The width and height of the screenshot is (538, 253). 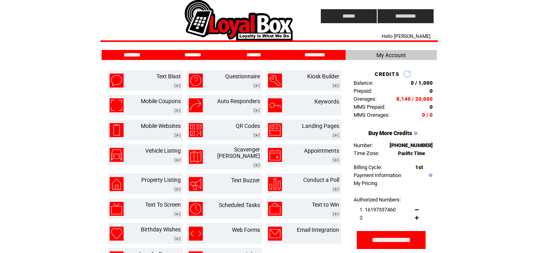 What do you see at coordinates (275, 105) in the screenshot?
I see `img: keywords.png` at bounding box center [275, 105].